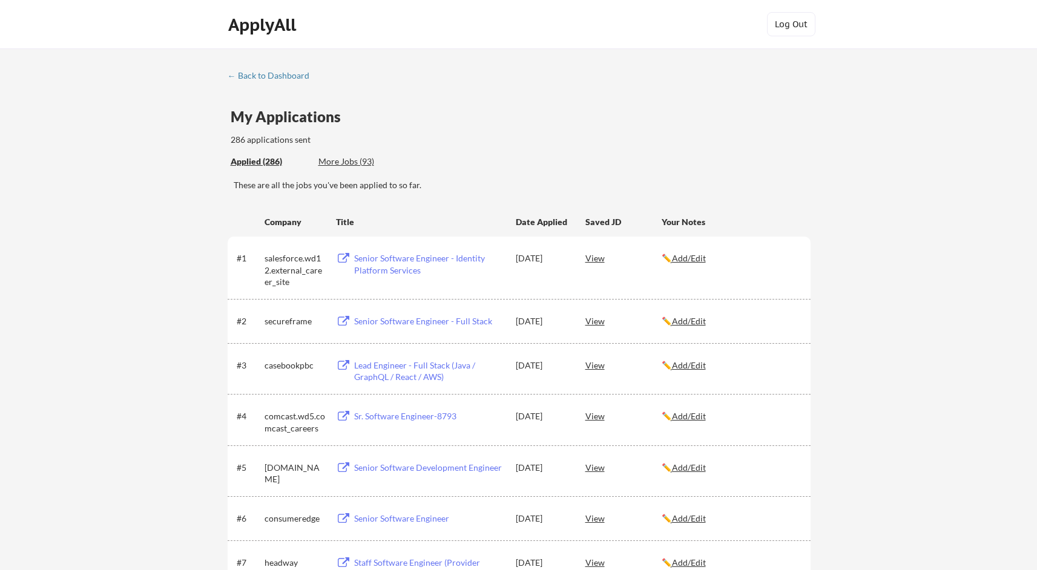  Describe the element at coordinates (248, 519) in the screenshot. I see `div: #6` at that location.